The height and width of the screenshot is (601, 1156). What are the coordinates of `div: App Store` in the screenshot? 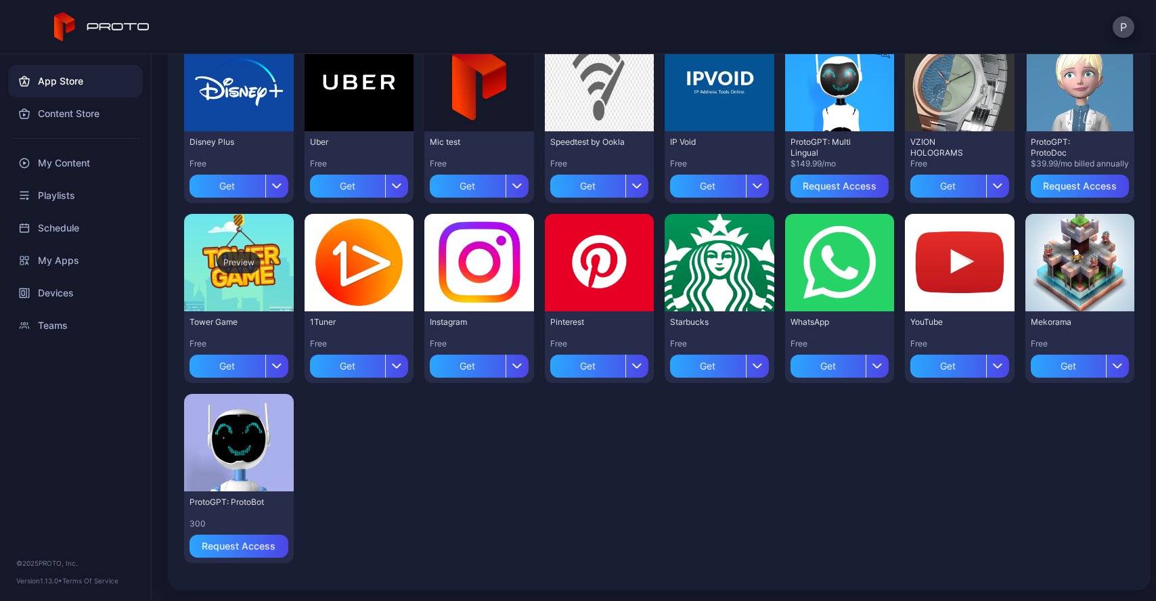 It's located at (75, 81).